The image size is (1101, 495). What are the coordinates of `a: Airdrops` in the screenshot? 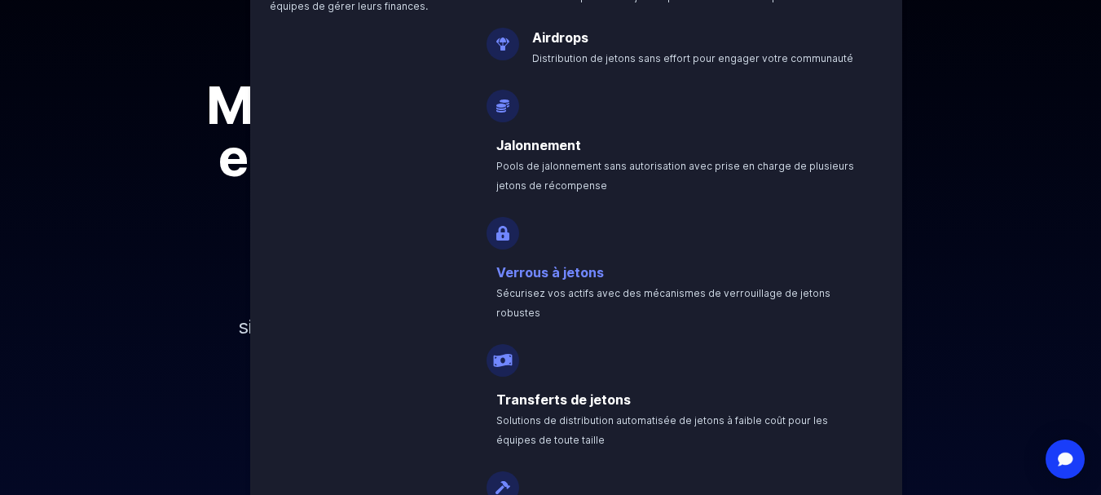 It's located at (560, 37).